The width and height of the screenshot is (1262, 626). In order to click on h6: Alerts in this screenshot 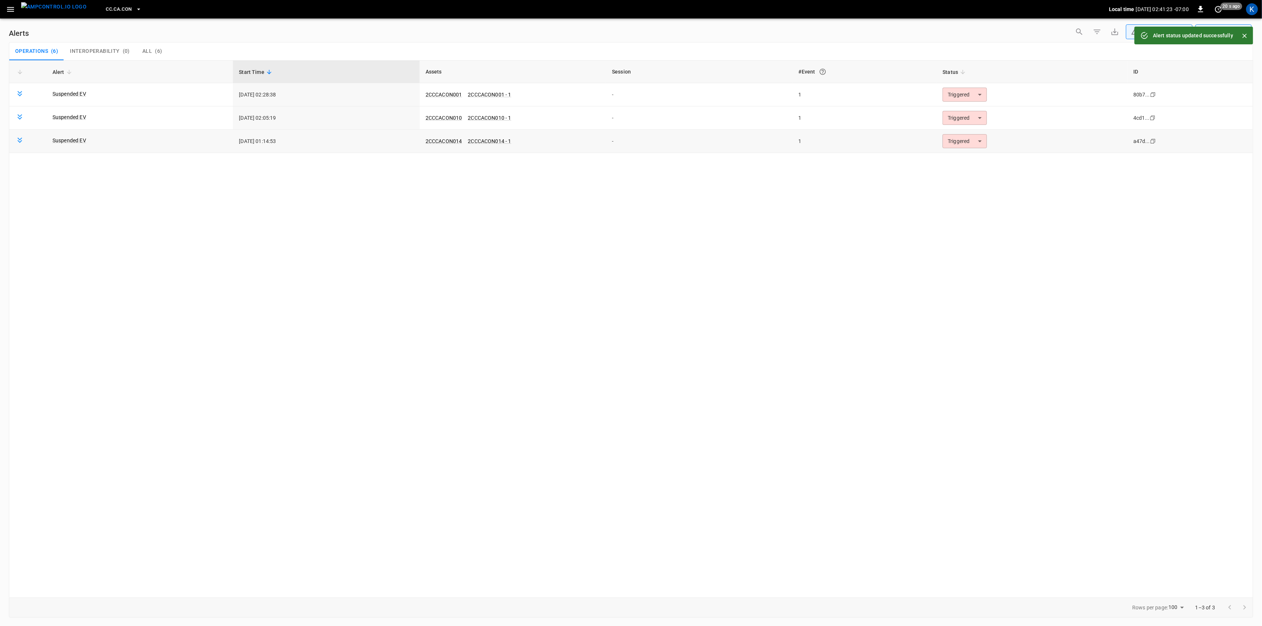, I will do `click(19, 33)`.